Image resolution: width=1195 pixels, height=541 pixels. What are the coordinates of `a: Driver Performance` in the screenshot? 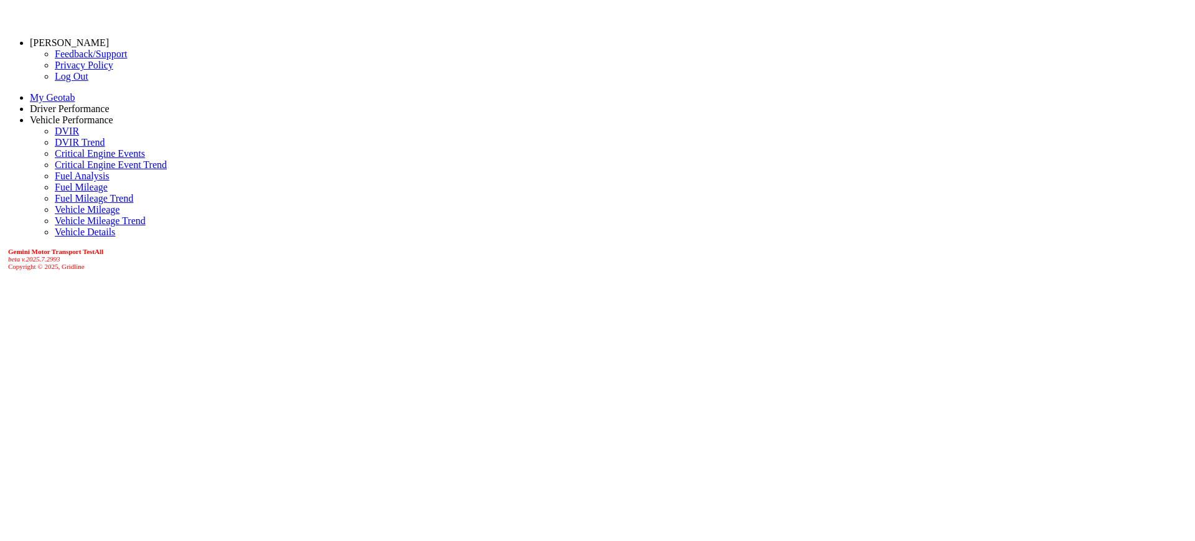 It's located at (70, 108).